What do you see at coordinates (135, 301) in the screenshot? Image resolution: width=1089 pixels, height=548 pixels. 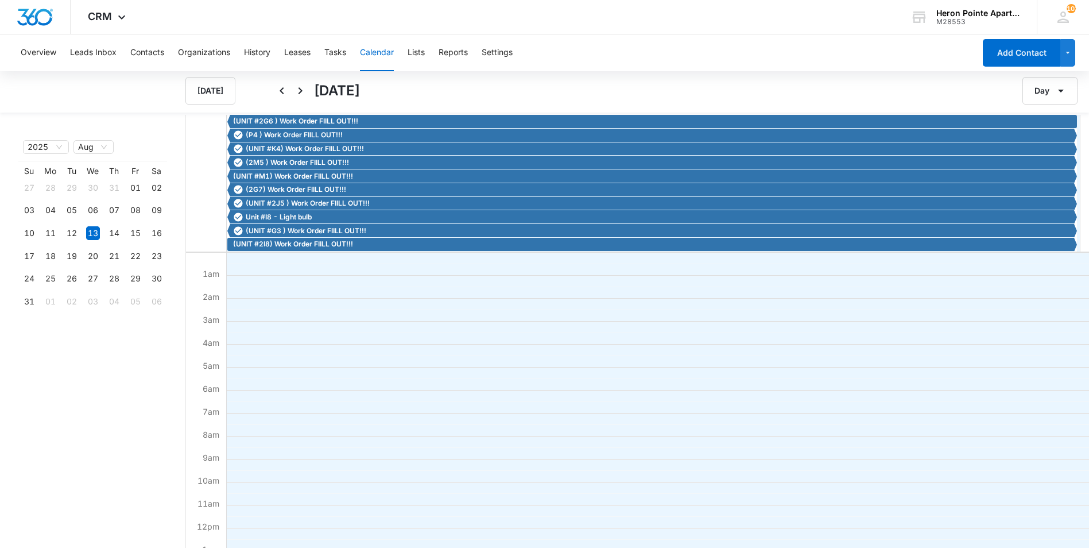 I see `td: 2025-09-05` at bounding box center [135, 301].